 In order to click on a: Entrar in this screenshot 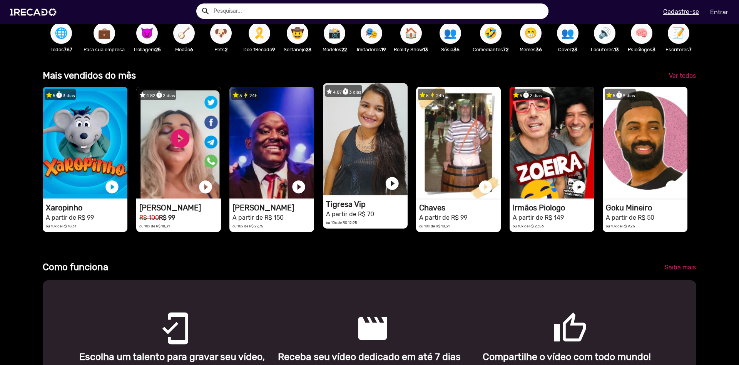, I will do `click(719, 12)`.